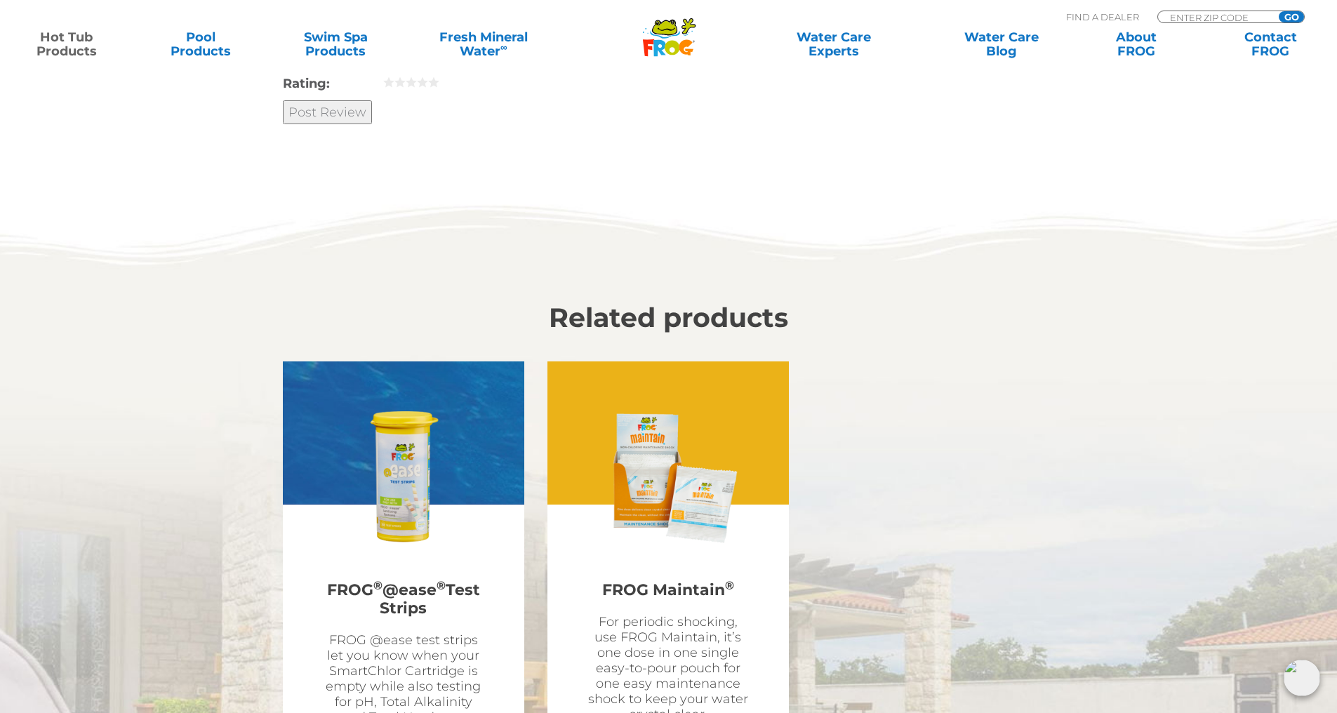  I want to click on a: ContactFROG, so click(1270, 44).